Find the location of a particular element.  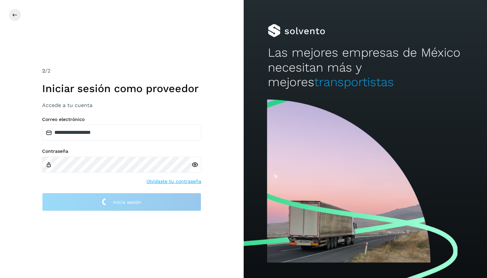

a: Olvidaste tu contraseña is located at coordinates (174, 181).